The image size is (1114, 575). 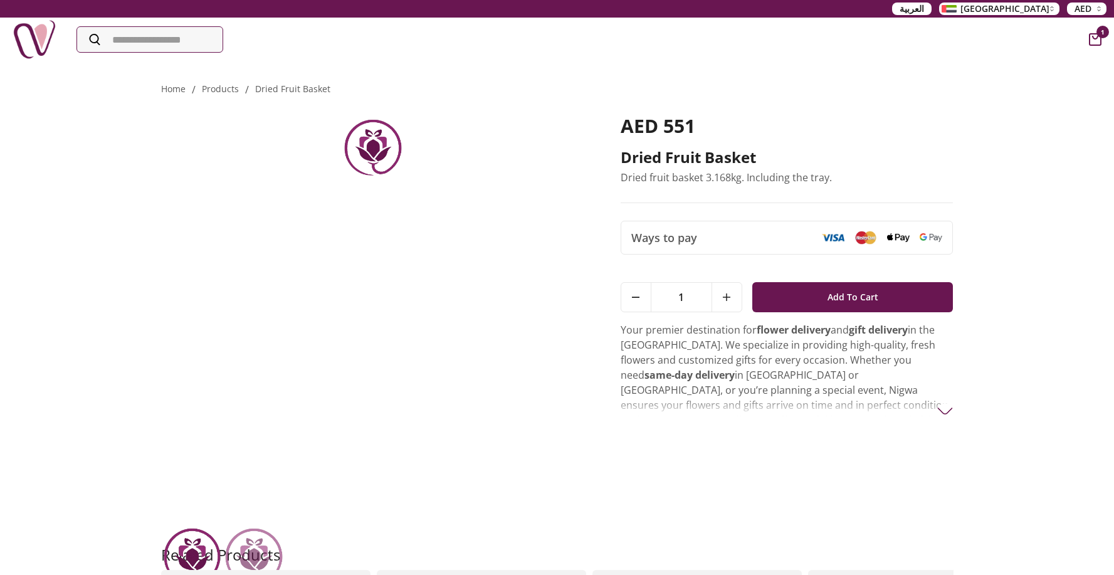 What do you see at coordinates (664, 238) in the screenshot?
I see `span: Ways to pay` at bounding box center [664, 238].